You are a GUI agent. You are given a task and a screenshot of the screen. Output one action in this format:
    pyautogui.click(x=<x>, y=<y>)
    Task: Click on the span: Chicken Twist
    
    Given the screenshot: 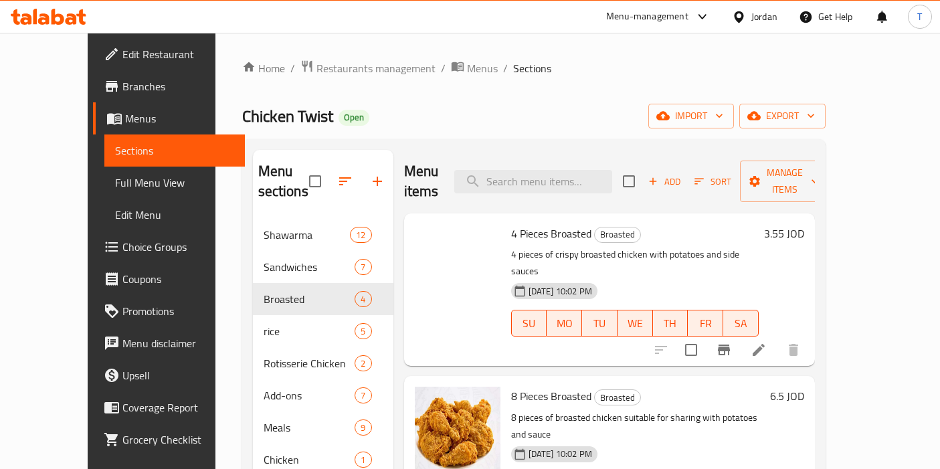 What is the action you would take?
    pyautogui.click(x=288, y=116)
    